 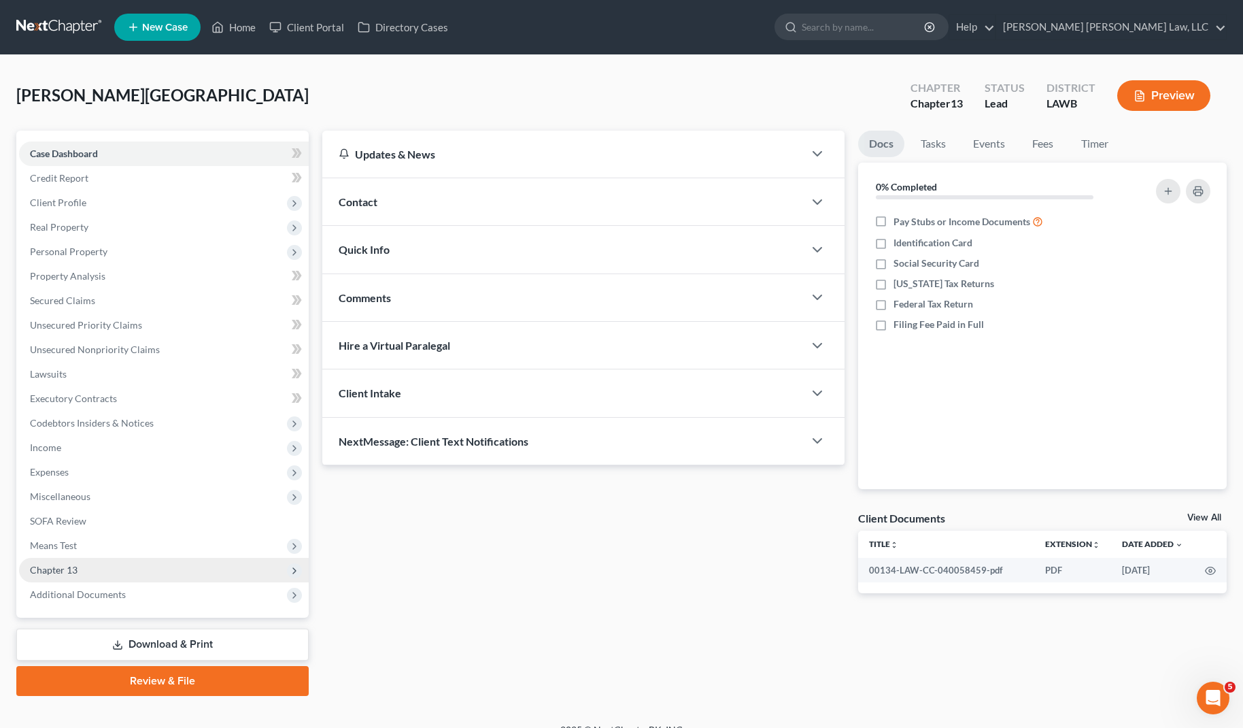 I want to click on a: Timer, so click(x=1095, y=144).